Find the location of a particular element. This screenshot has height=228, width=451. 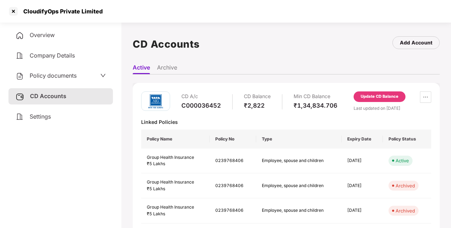

div: Add Account is located at coordinates (416, 43).